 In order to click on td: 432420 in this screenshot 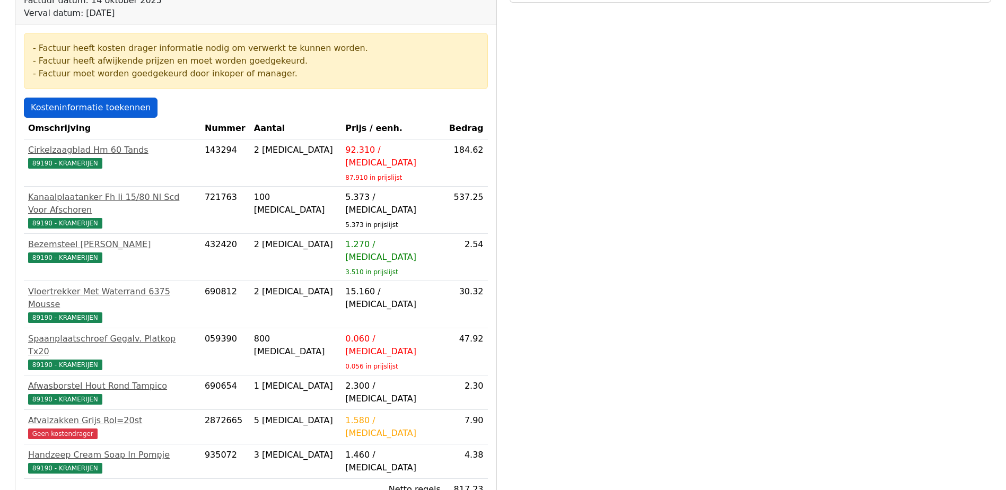, I will do `click(225, 257)`.